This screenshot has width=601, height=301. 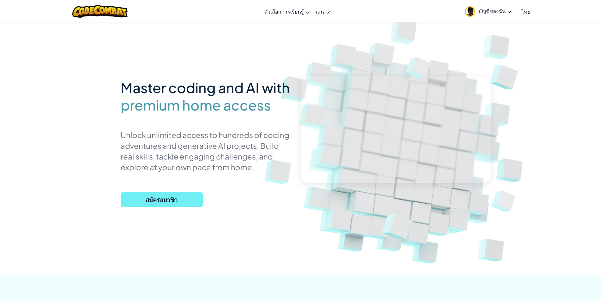 I want to click on span: ไทย, so click(x=526, y=11).